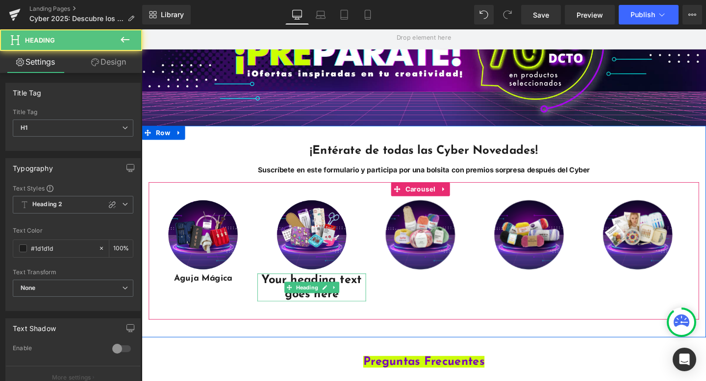 The image size is (706, 381). What do you see at coordinates (28, 288) in the screenshot?
I see `b: None` at bounding box center [28, 288].